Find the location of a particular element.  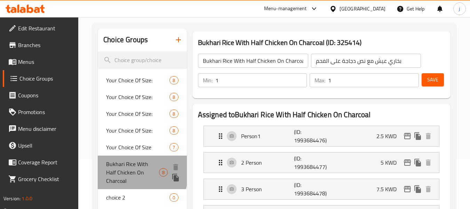

p: 2.5 KWD is located at coordinates (390, 136).